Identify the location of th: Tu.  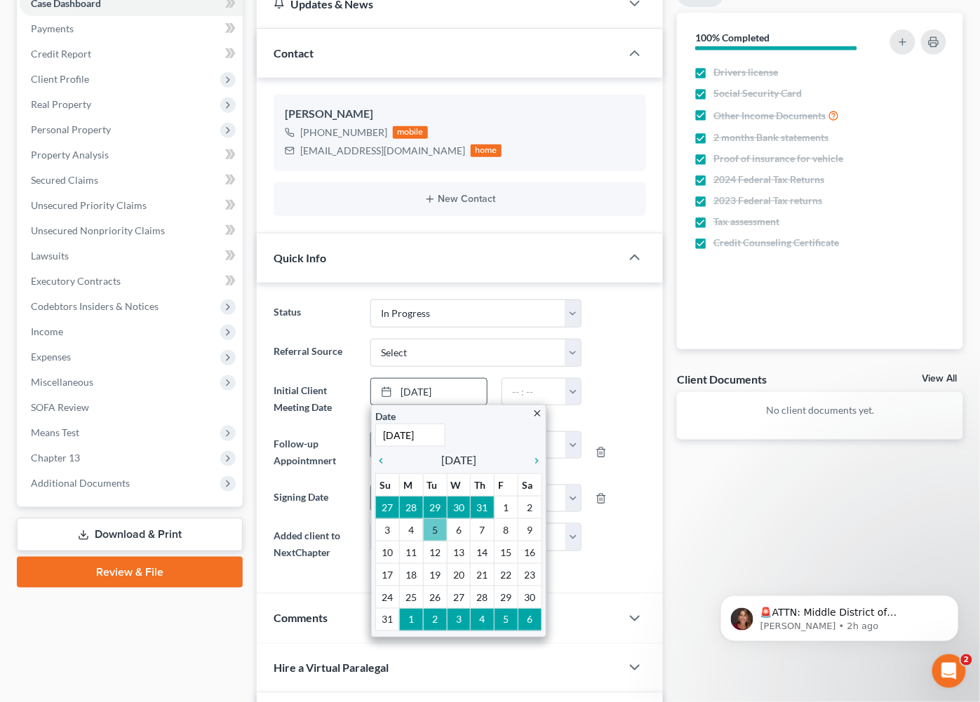
(435, 485).